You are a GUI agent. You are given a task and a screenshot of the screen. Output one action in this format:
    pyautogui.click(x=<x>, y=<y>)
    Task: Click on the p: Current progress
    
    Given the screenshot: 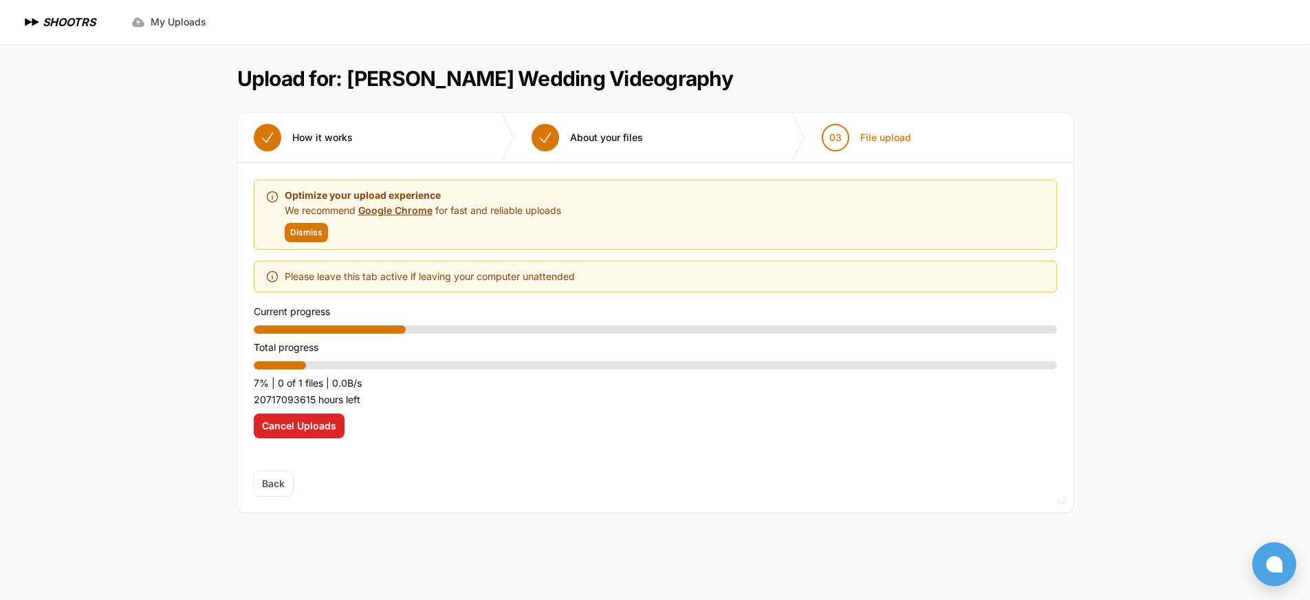 What is the action you would take?
    pyautogui.click(x=656, y=312)
    